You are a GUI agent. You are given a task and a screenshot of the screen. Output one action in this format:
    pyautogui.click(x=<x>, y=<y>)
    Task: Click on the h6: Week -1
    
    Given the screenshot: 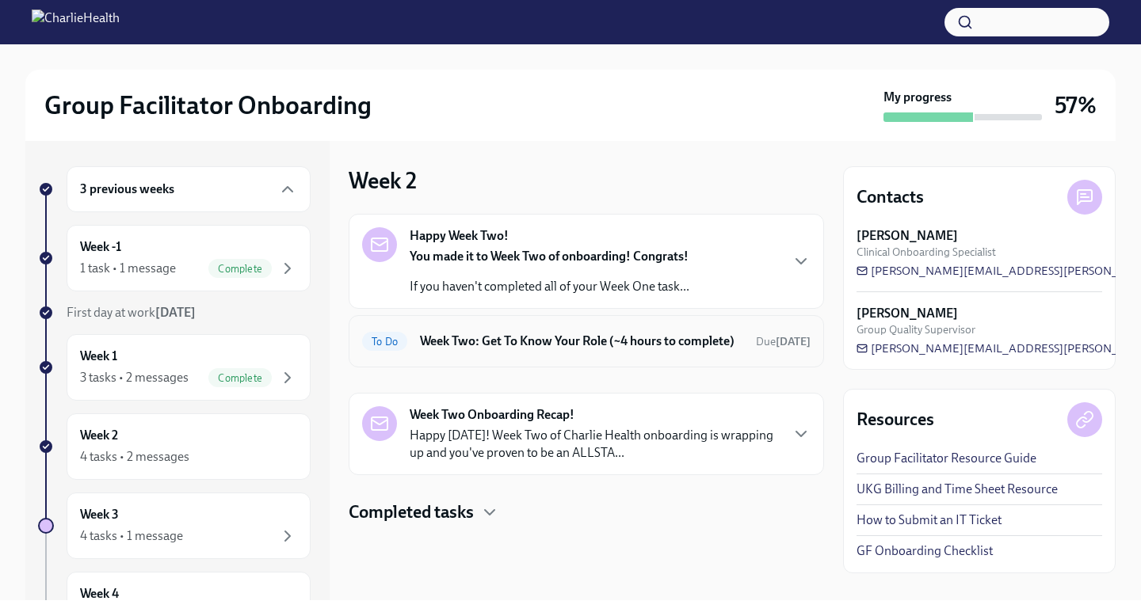 What is the action you would take?
    pyautogui.click(x=101, y=247)
    